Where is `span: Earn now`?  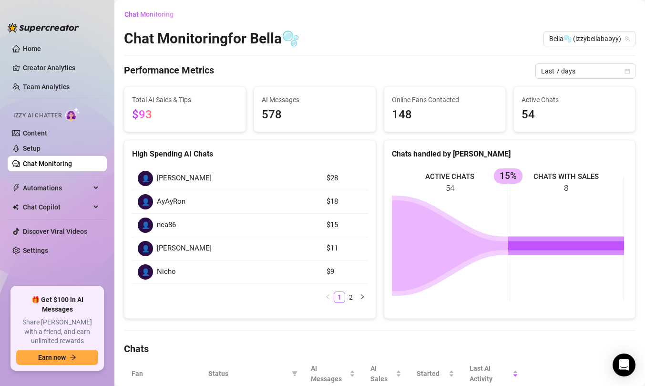 span: Earn now is located at coordinates (52, 357).